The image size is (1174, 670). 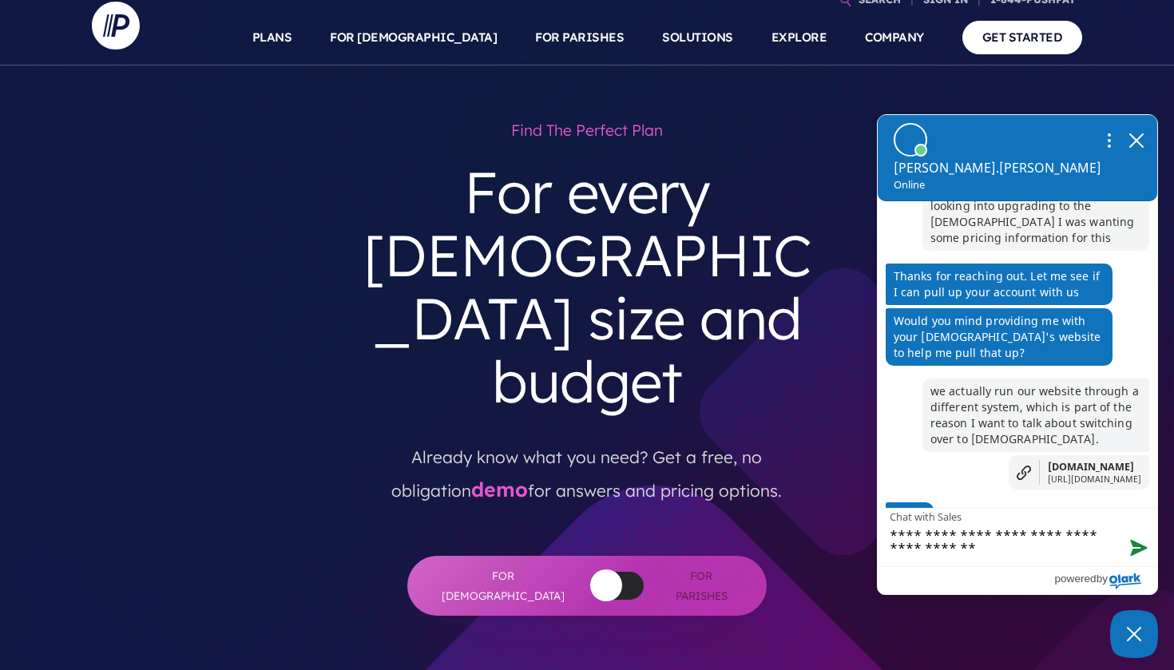 What do you see at coordinates (587, 467) in the screenshot?
I see `p: Already know what you need? Get a free, no obligation for answers and pricing options.` at bounding box center [587, 467].